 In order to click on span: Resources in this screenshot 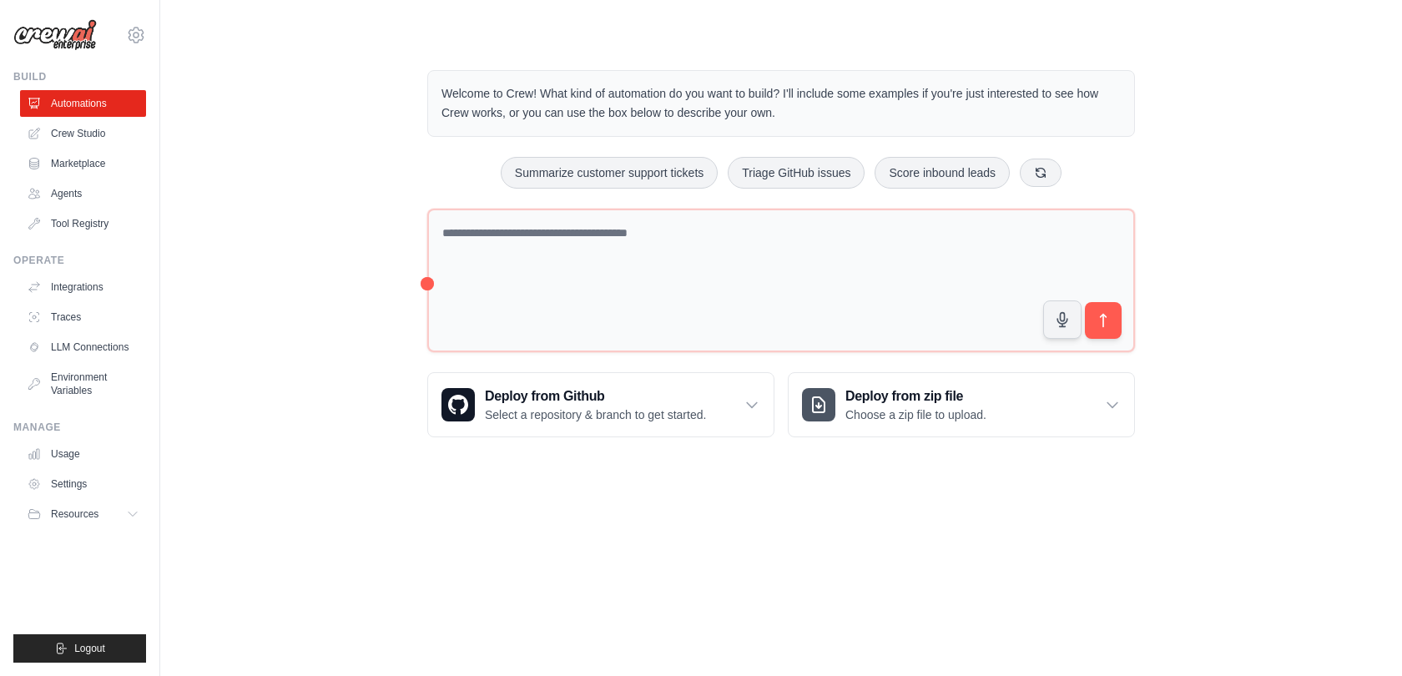, I will do `click(74, 514)`.